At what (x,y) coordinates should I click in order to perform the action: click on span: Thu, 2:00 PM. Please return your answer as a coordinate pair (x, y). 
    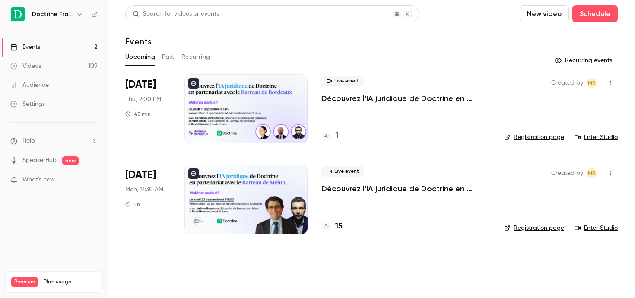
    Looking at the image, I should click on (143, 99).